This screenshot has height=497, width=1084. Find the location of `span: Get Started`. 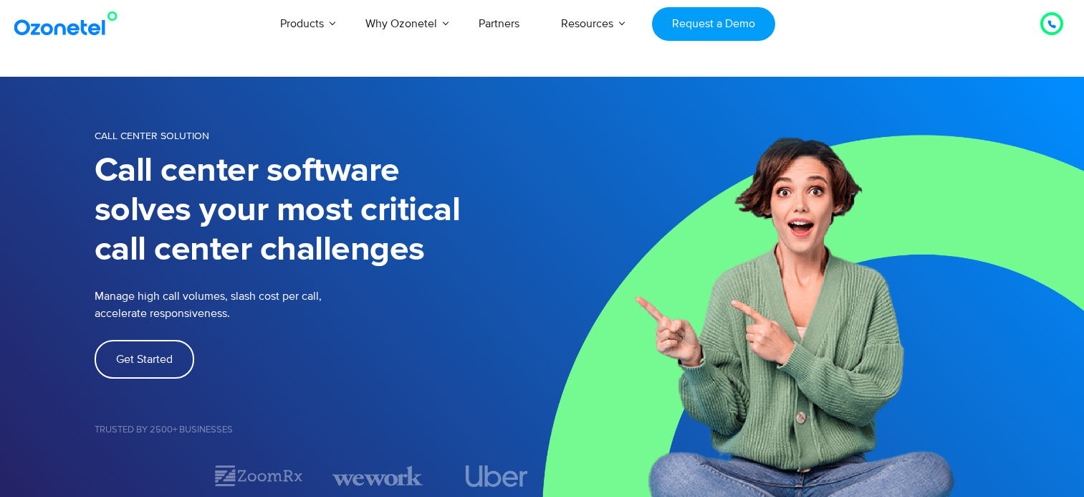

span: Get Started is located at coordinates (144, 359).